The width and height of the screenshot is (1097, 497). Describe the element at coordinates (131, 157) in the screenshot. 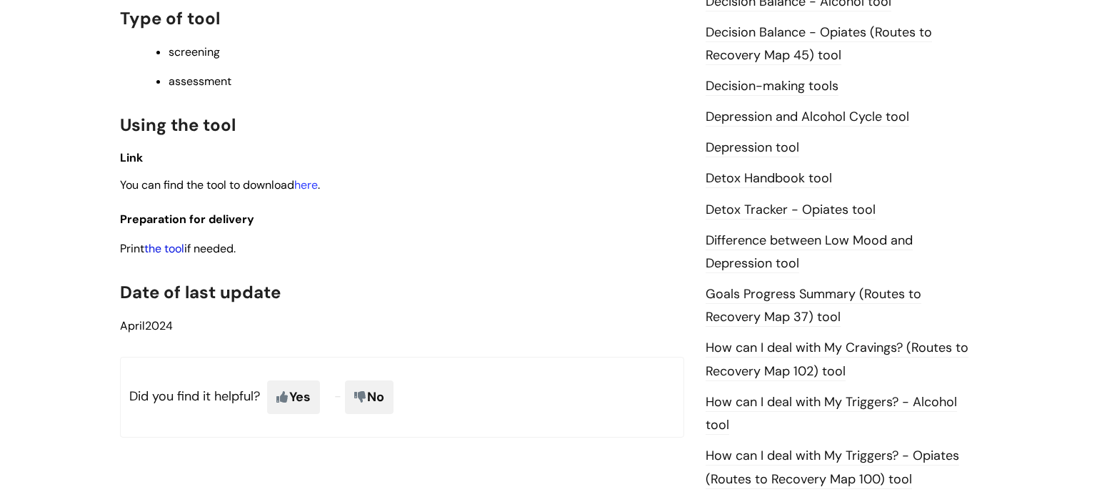

I see `span: Link` at that location.